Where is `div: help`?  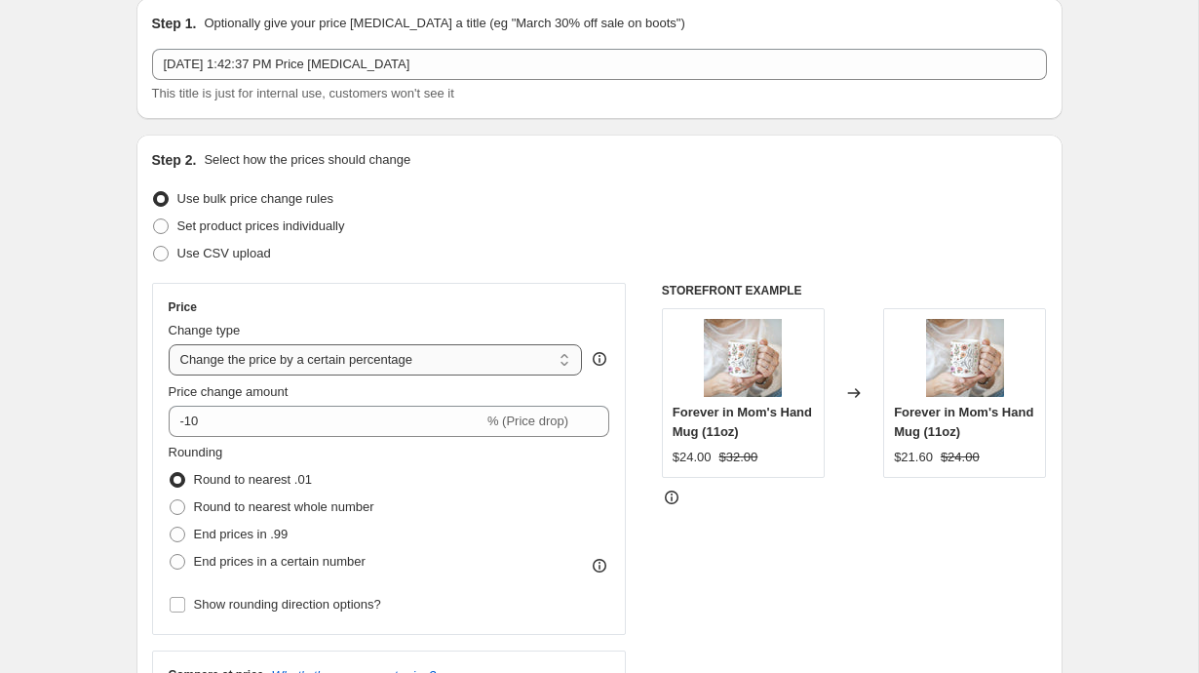
div: help is located at coordinates (600, 359).